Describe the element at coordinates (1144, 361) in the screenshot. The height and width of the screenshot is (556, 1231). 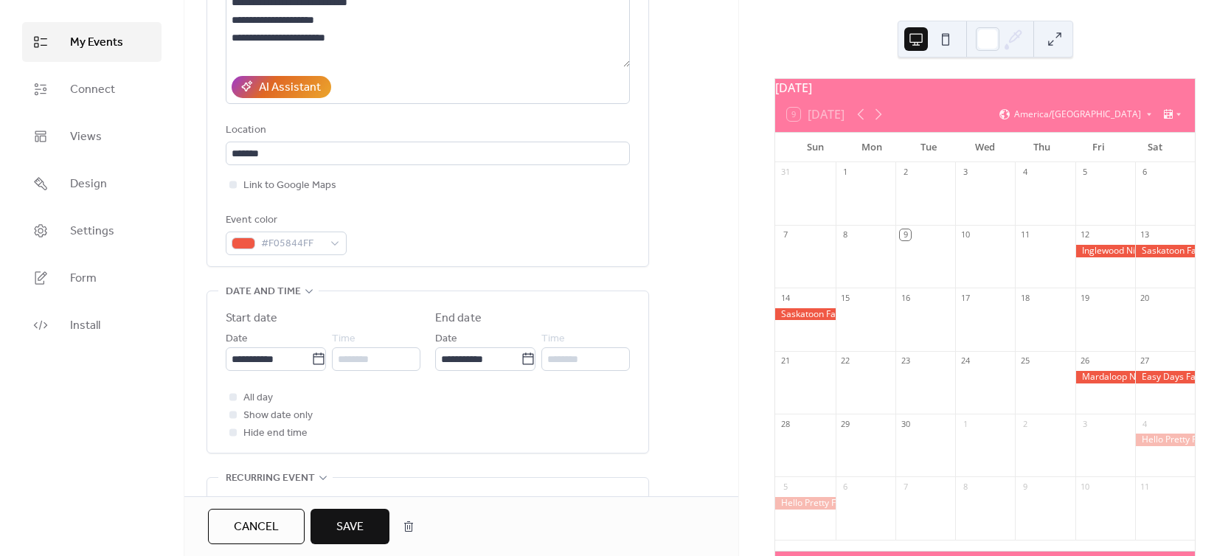
I see `div: 27` at that location.